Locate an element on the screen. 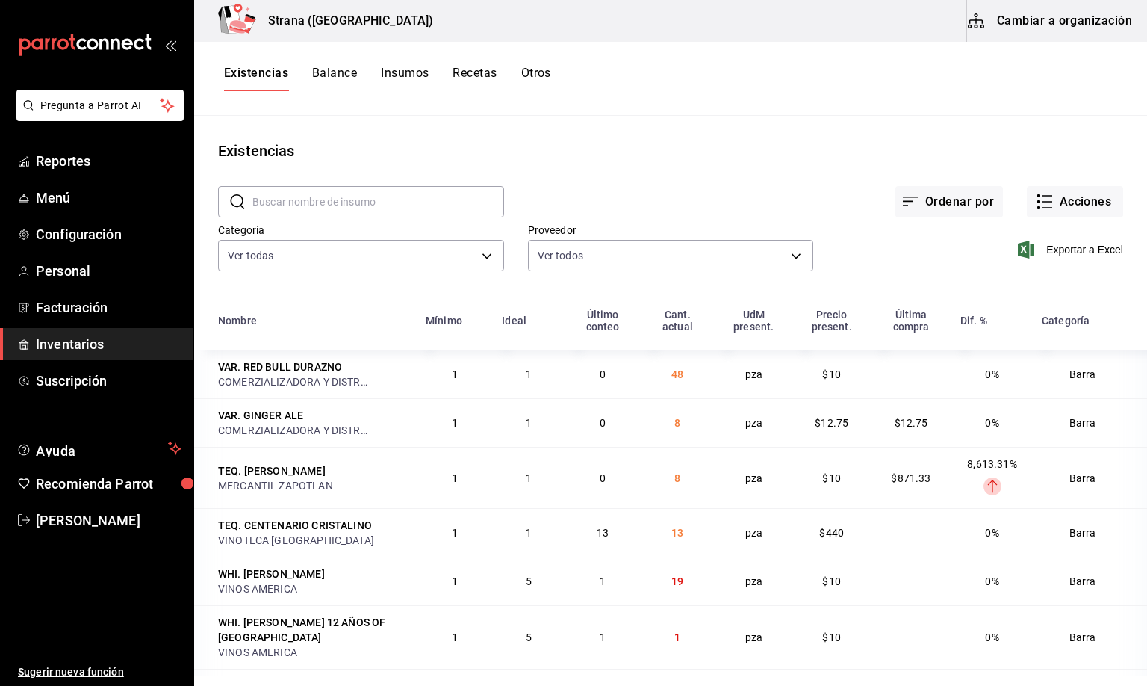 The height and width of the screenshot is (686, 1147). span: 48 is located at coordinates (678, 374).